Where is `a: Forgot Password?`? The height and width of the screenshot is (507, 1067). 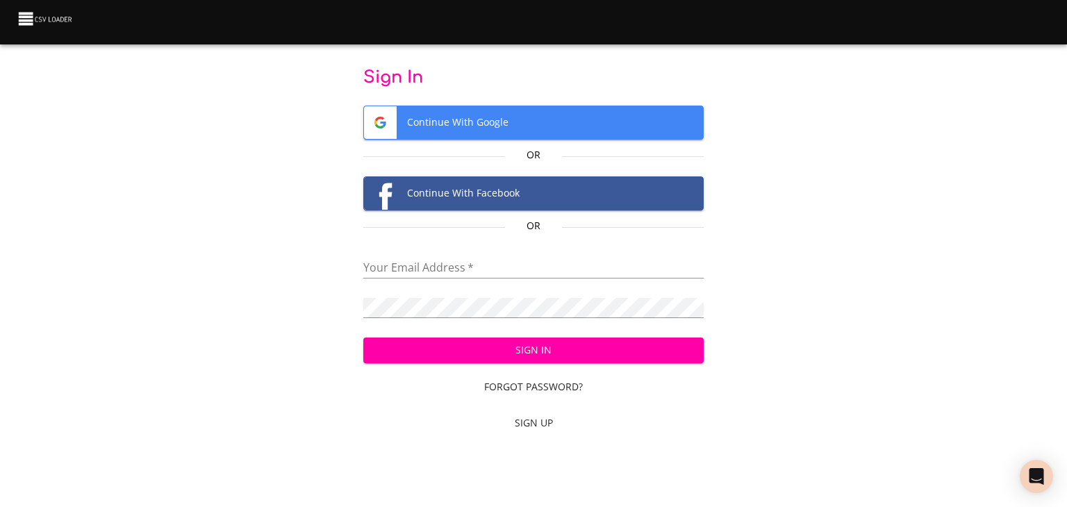 a: Forgot Password? is located at coordinates (533, 387).